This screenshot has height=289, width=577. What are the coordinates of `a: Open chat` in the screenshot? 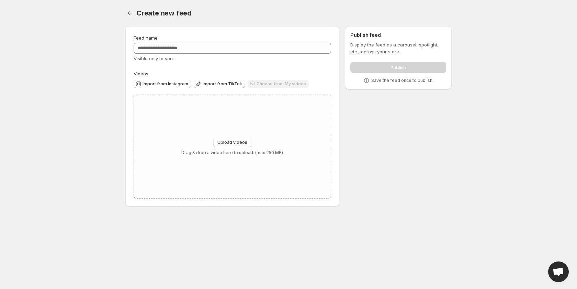 It's located at (559, 272).